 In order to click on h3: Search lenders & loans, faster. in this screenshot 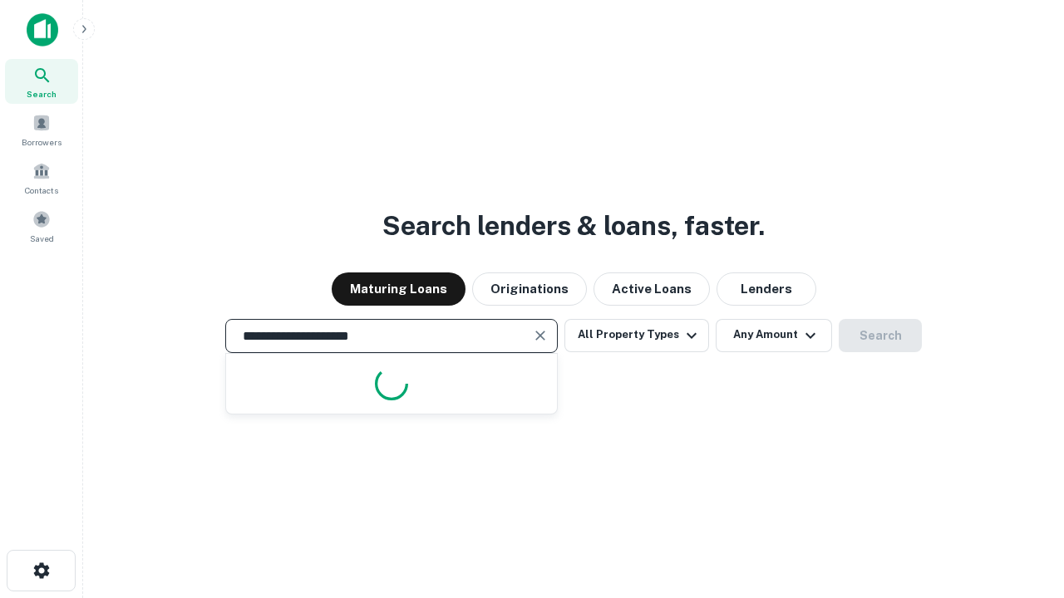, I will do `click(573, 226)`.